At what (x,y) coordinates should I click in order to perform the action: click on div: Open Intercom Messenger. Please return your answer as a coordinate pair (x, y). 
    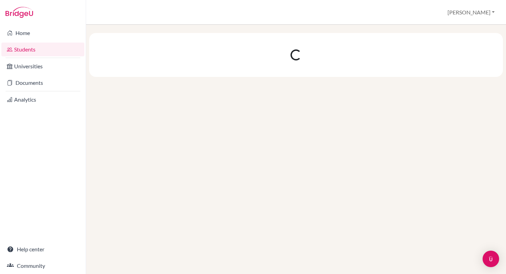
    Looking at the image, I should click on (490, 259).